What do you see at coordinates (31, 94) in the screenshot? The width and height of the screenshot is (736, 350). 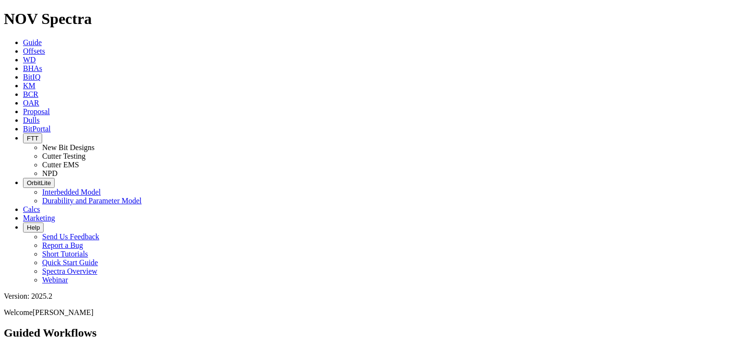 I see `span: BCR` at bounding box center [31, 94].